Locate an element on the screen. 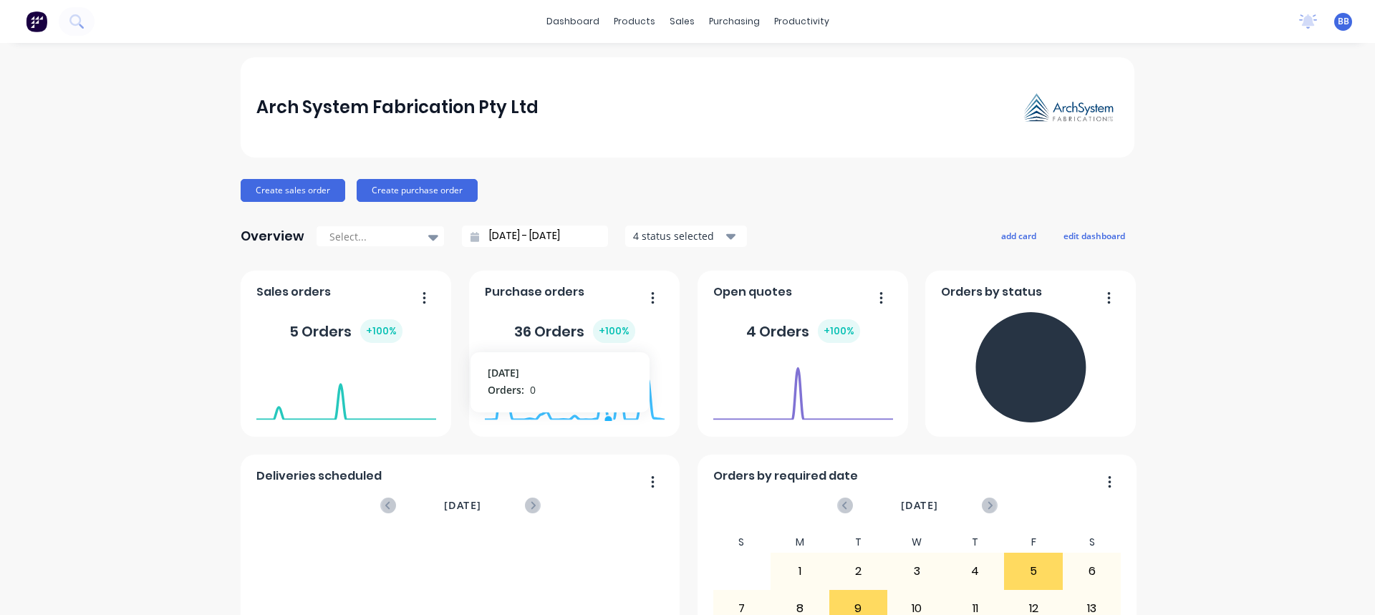  div: 1 is located at coordinates (800, 571).